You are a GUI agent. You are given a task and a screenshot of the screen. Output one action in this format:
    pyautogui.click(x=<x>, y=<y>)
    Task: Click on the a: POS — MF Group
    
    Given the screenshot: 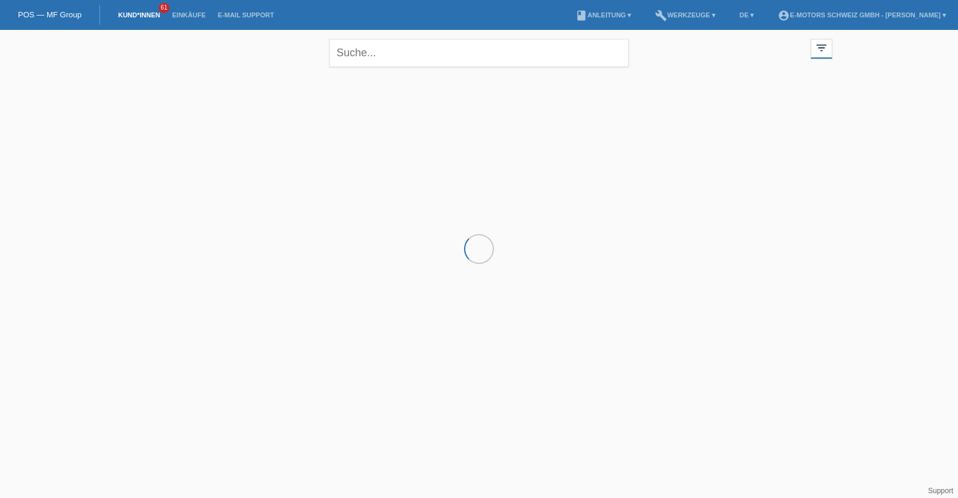 What is the action you would take?
    pyautogui.click(x=50, y=14)
    